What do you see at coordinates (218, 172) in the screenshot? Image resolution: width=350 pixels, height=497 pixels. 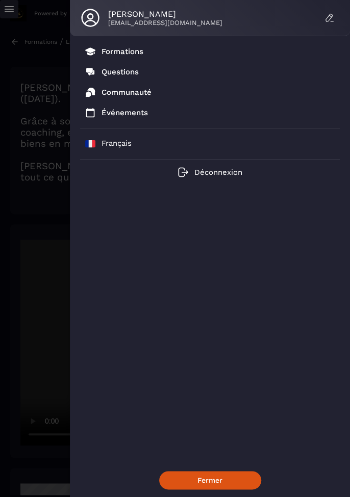 I see `p: Déconnexion` at bounding box center [218, 172].